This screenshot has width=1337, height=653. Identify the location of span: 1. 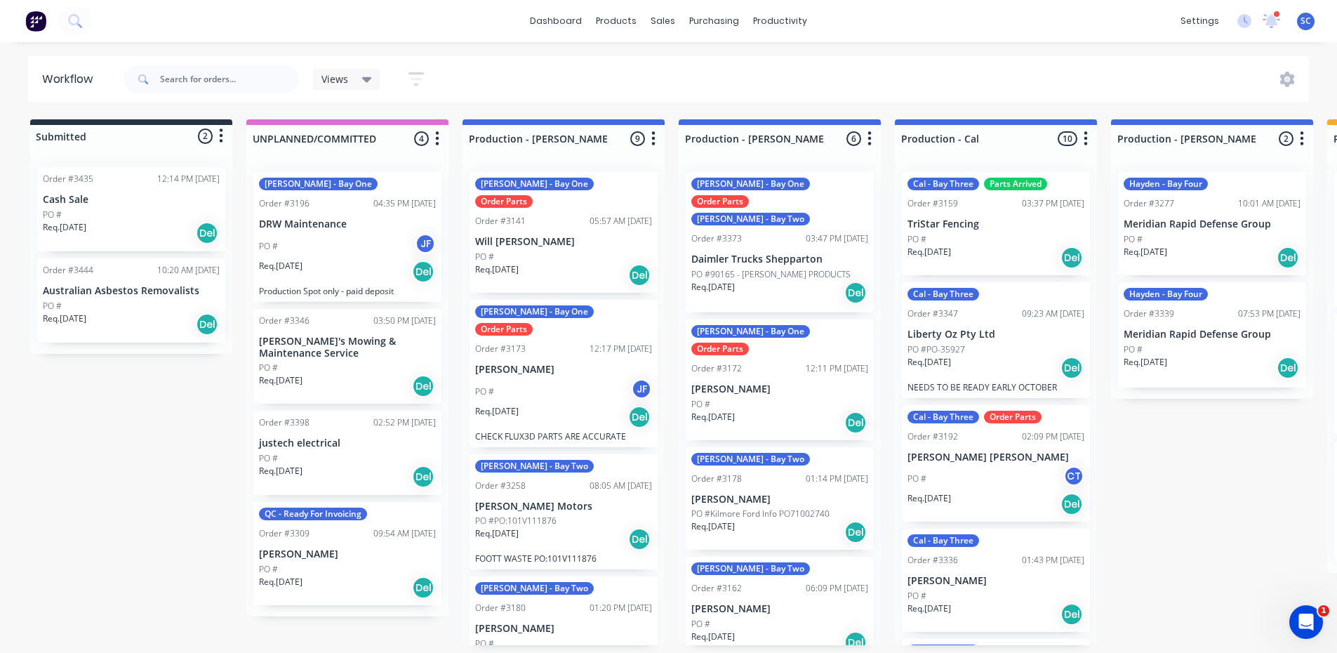
(1324, 611).